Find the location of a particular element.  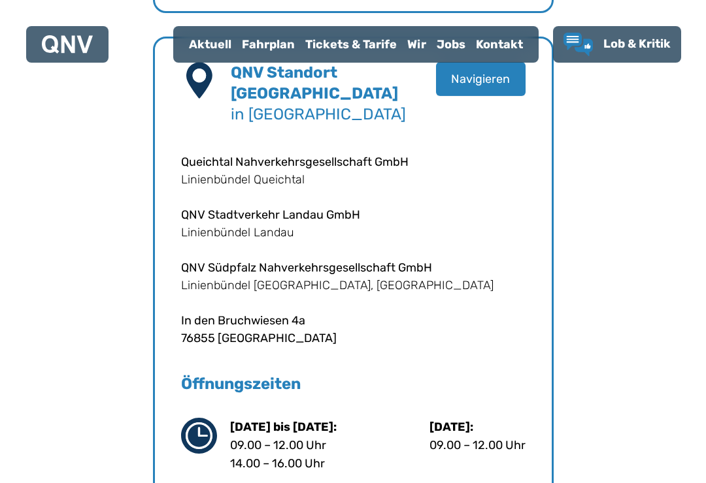

span: Lob & Kritik is located at coordinates (636, 44).